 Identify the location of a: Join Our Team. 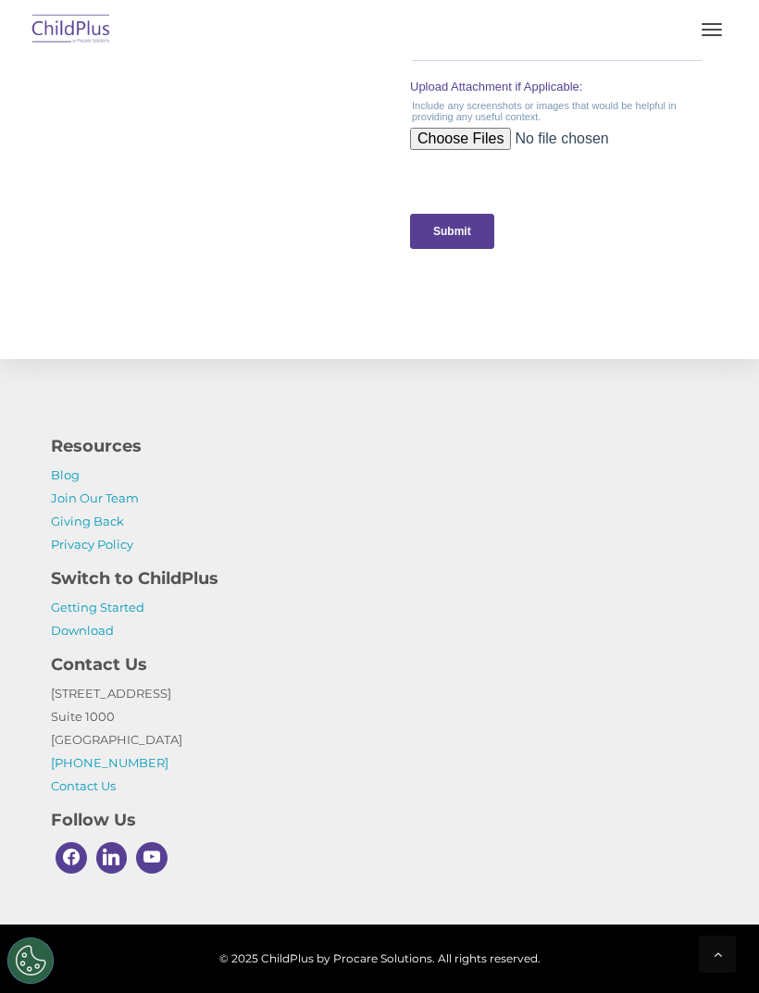
(94, 498).